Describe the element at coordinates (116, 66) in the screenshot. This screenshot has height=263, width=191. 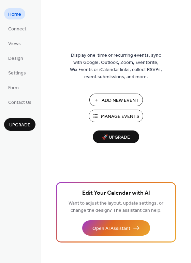
I see `span: Display one-time or recurring events, sync with Google, Outlook, Zoom, Eventbrite, Wix Events or ...` at that location.